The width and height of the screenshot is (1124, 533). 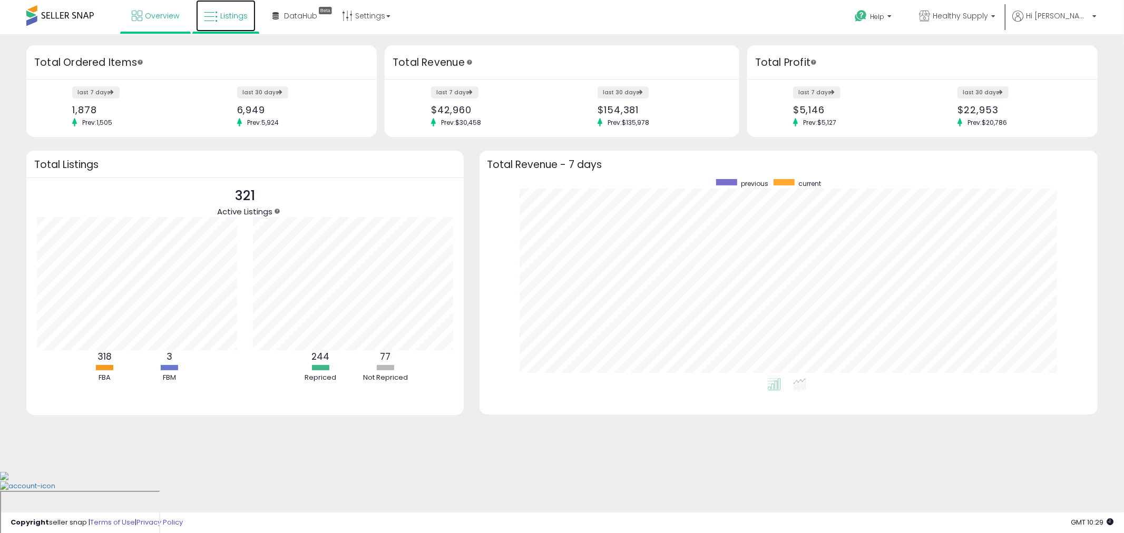 I want to click on span: DataHub, so click(x=300, y=16).